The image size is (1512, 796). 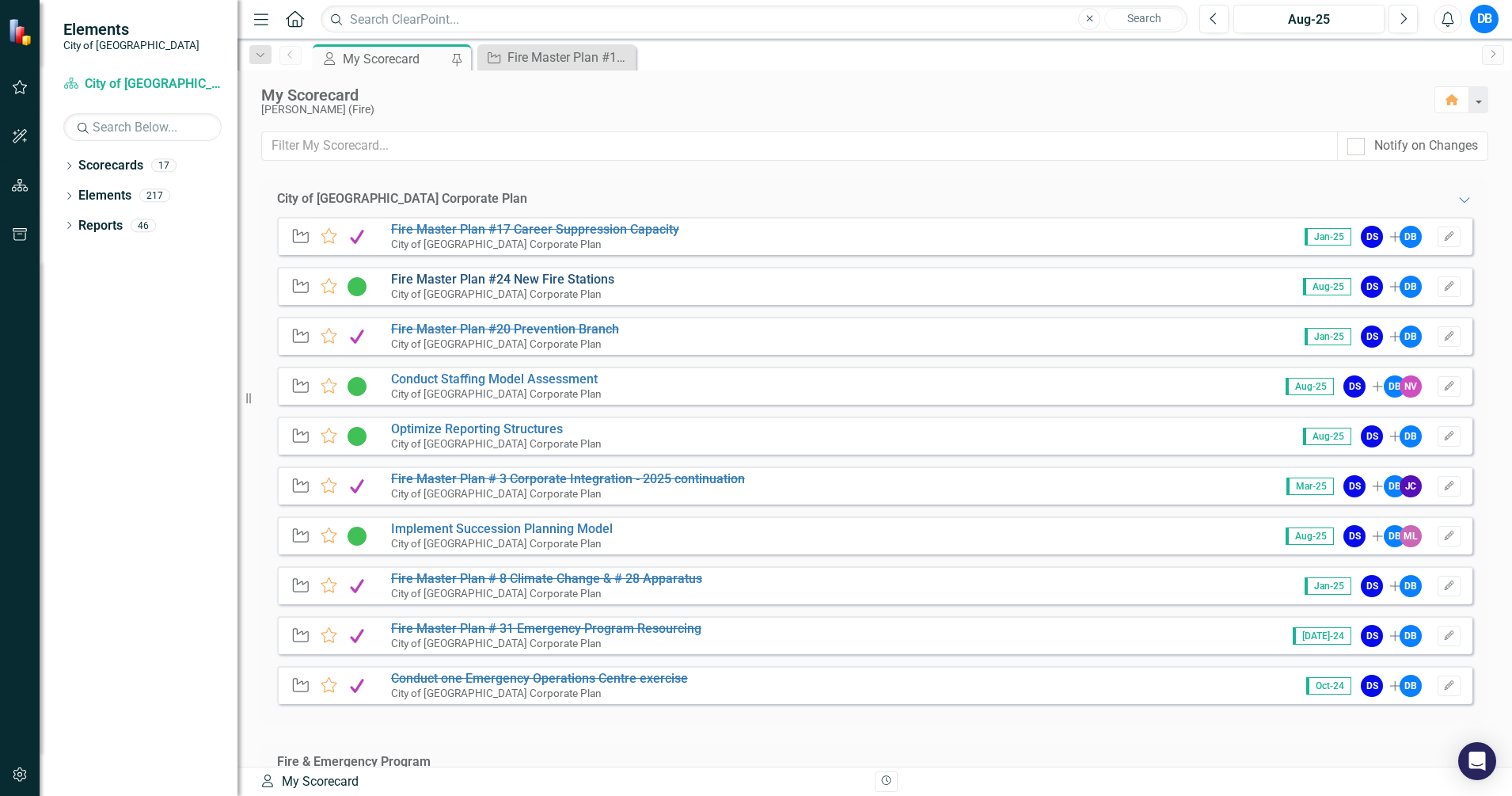 I want to click on div: ML, so click(x=1411, y=536).